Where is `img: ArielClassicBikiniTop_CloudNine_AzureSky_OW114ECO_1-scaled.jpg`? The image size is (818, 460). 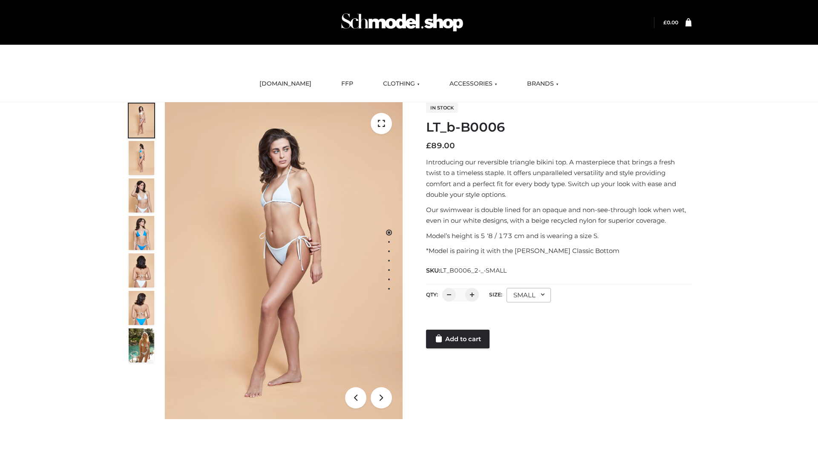 img: ArielClassicBikiniTop_CloudNine_AzureSky_OW114ECO_1-scaled.jpg is located at coordinates (141, 121).